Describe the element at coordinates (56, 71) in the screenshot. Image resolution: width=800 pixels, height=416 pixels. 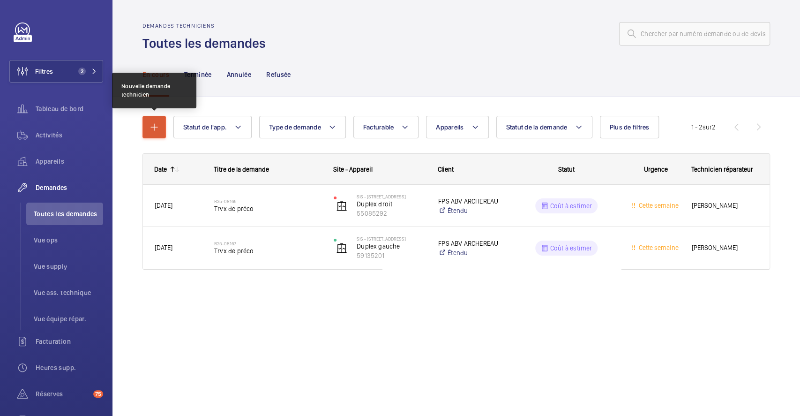
I see `button: Filtres2` at that location.